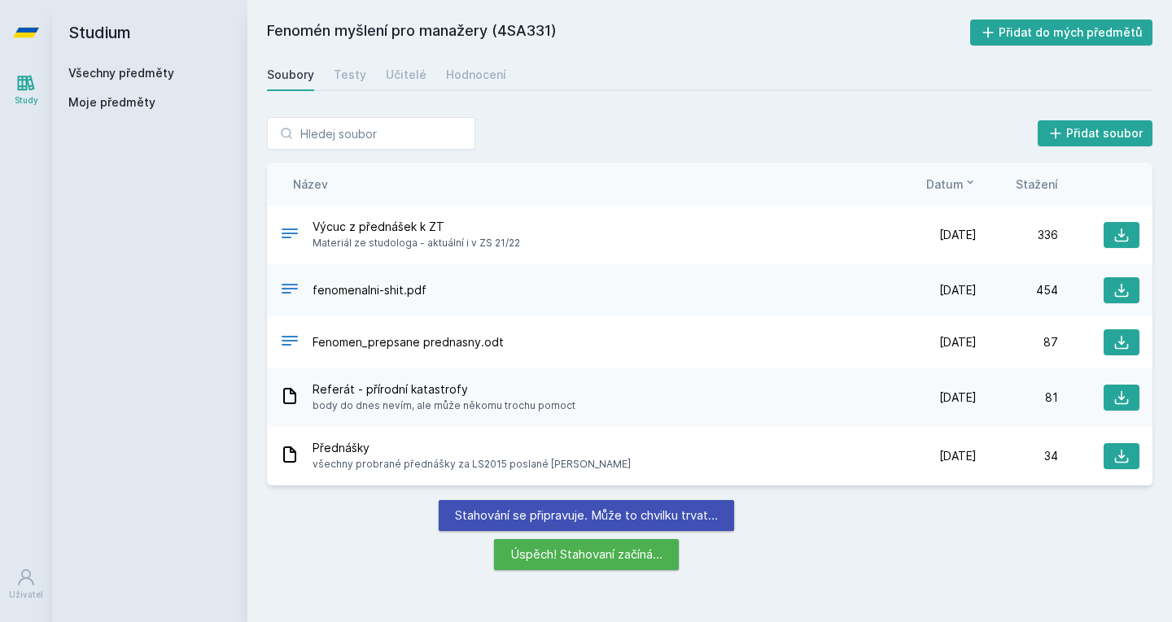  Describe the element at coordinates (1061, 33) in the screenshot. I see `button: Přidat do mých předmětů` at that location.